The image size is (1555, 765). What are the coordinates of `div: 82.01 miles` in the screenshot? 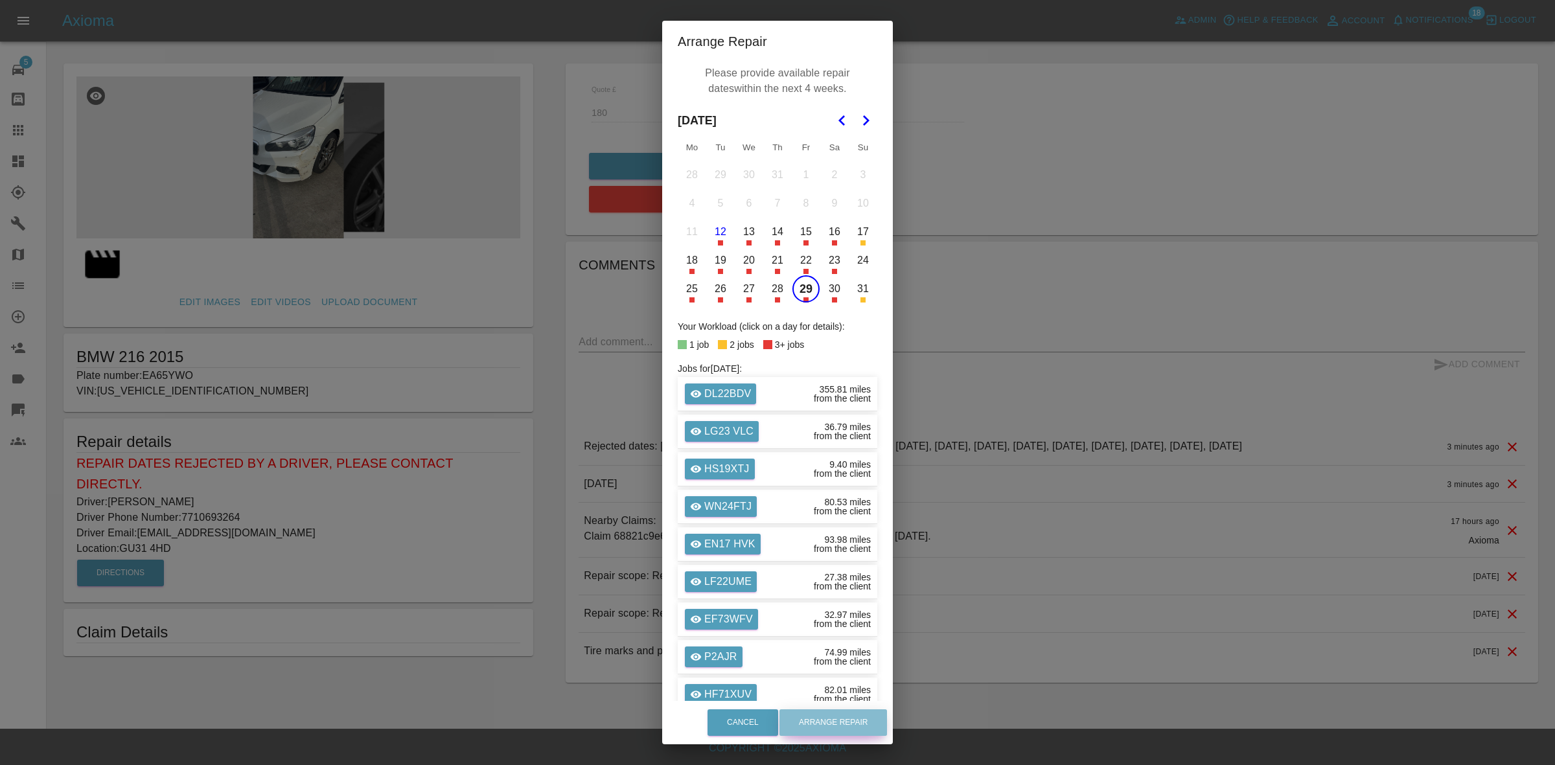 It's located at (847, 690).